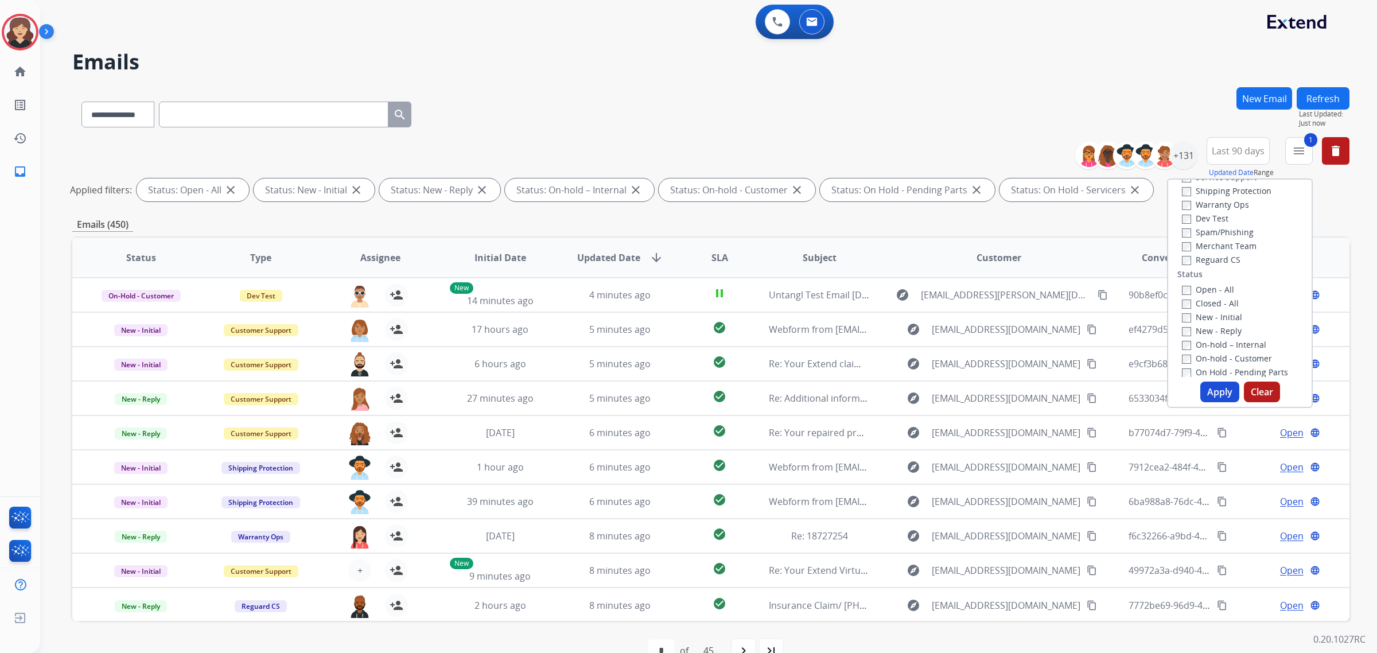 The height and width of the screenshot is (653, 1377). What do you see at coordinates (400, 115) in the screenshot?
I see `mat-icon: search` at bounding box center [400, 115].